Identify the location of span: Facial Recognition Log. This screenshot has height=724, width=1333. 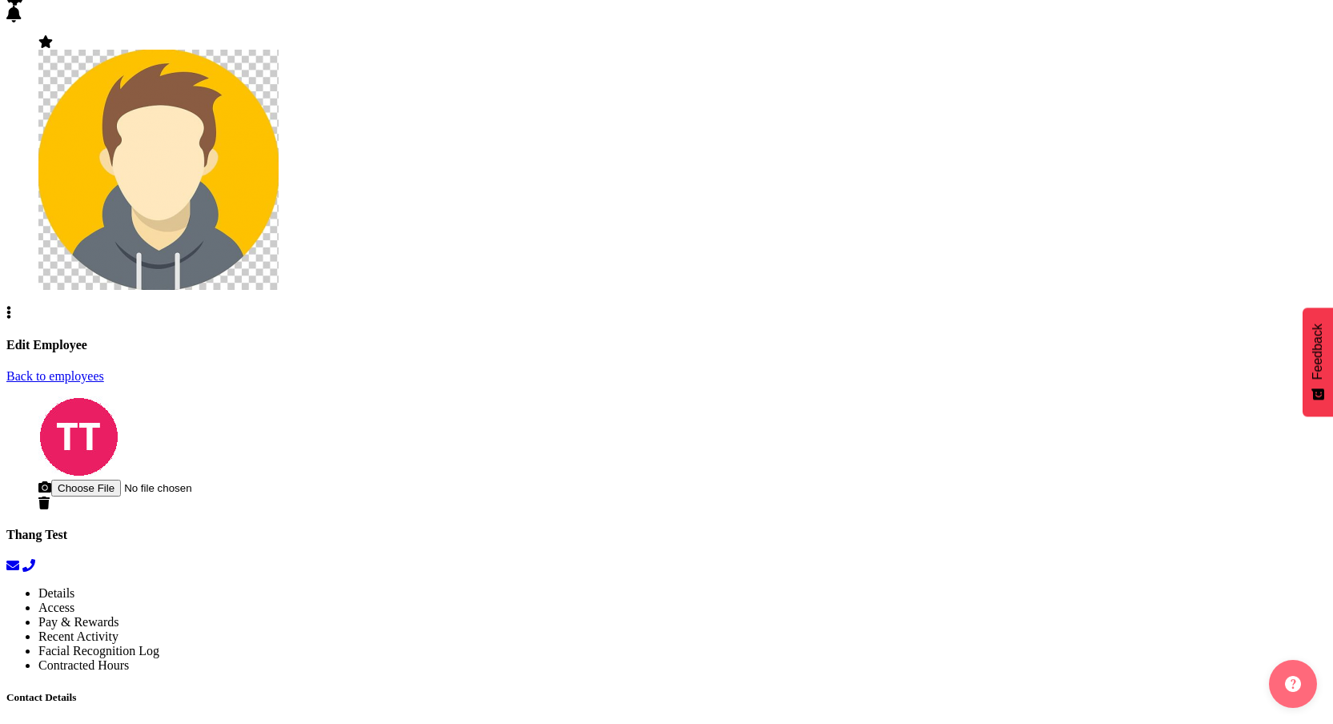
(98, 650).